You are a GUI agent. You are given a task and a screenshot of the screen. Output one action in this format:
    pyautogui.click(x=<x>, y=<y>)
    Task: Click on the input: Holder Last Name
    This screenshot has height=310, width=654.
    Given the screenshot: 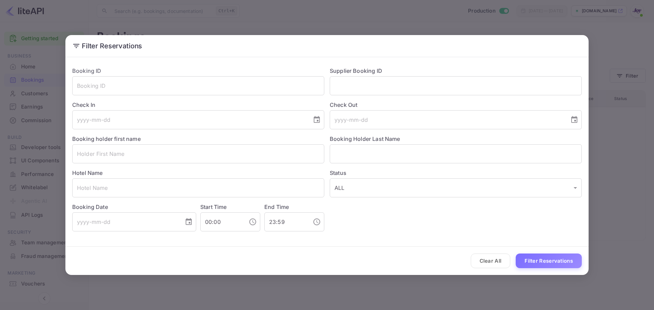 What is the action you would take?
    pyautogui.click(x=456, y=154)
    